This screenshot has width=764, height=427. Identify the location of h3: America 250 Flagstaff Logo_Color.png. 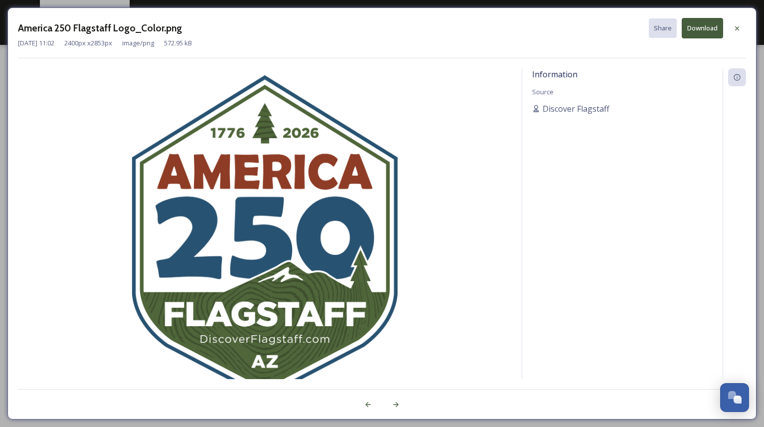
(100, 28).